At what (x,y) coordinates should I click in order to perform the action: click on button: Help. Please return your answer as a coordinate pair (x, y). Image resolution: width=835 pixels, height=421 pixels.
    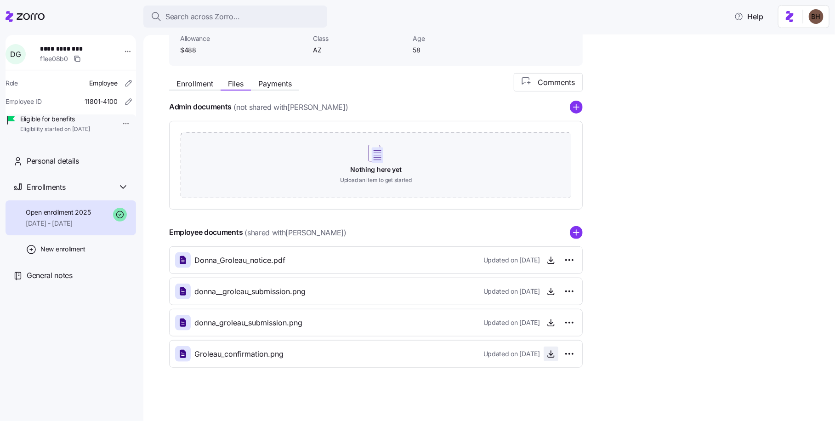
    Looking at the image, I should click on (748, 17).